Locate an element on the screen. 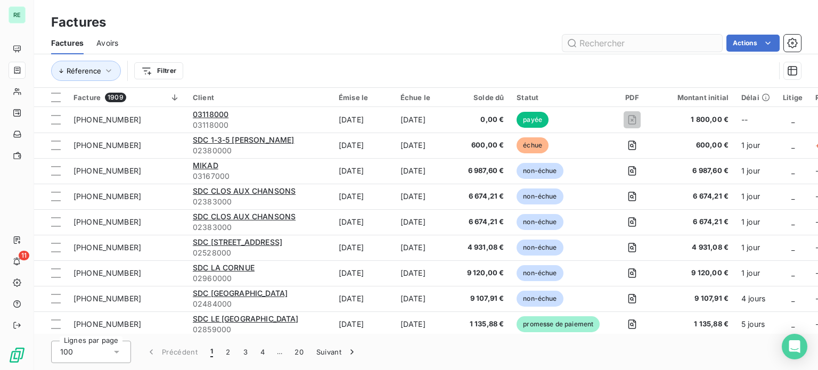  span: 1 135,88 € is located at coordinates (483, 324).